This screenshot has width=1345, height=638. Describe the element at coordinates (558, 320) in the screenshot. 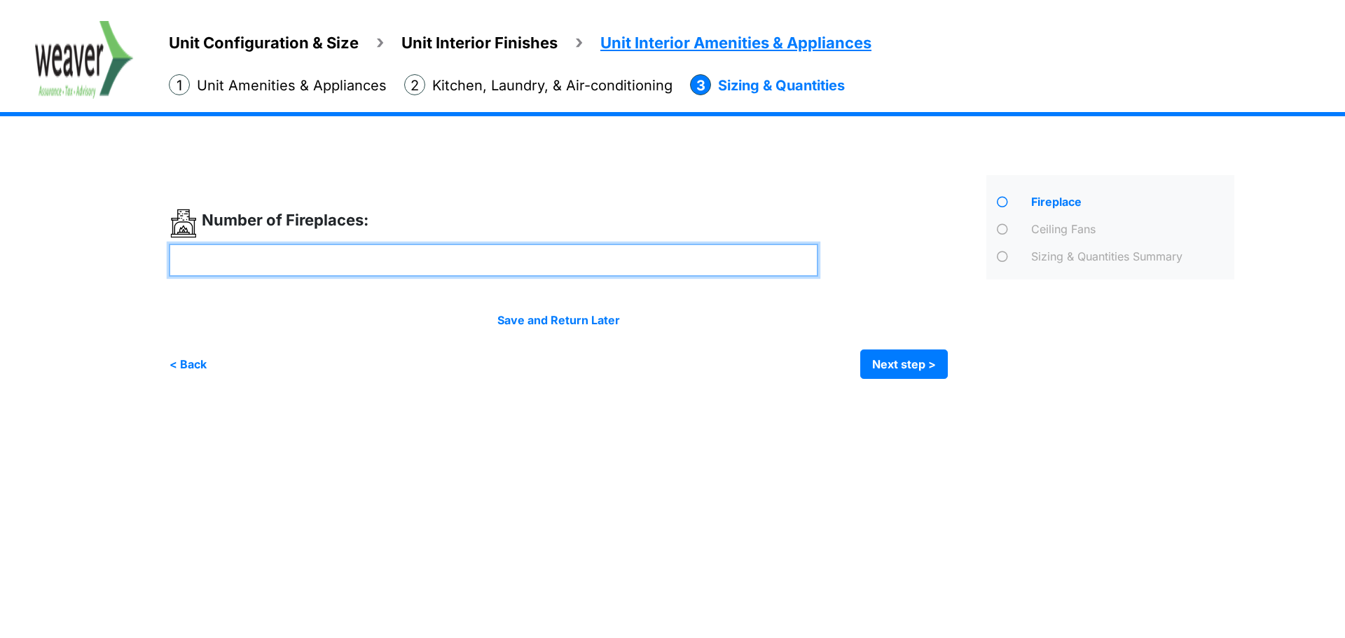

I see `a: Save and Return Later` at that location.